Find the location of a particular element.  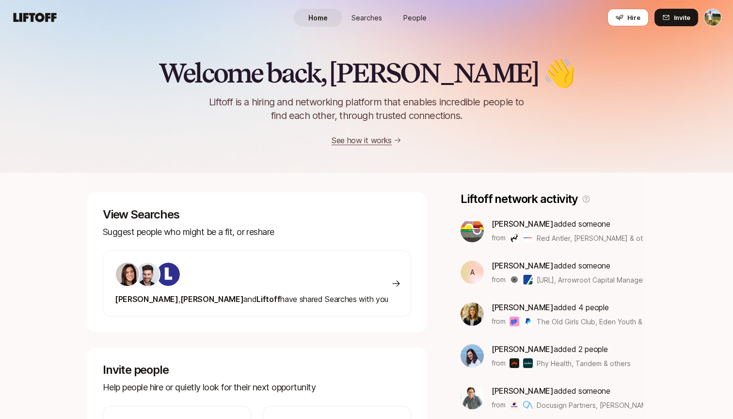

p: A is located at coordinates (472, 272).